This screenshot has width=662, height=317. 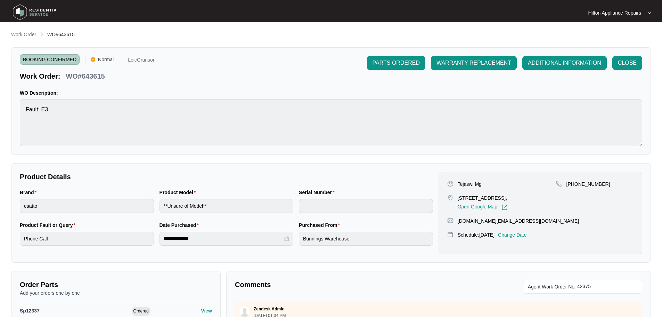 What do you see at coordinates (226, 177) in the screenshot?
I see `p: Product Details` at bounding box center [226, 177].